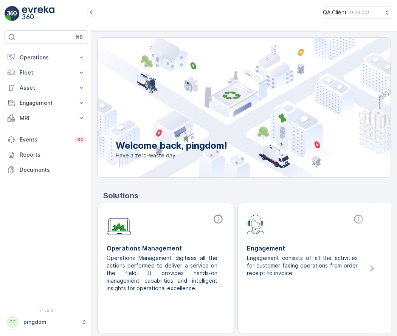 Image resolution: width=397 pixels, height=336 pixels. I want to click on p: Solutions, so click(247, 196).